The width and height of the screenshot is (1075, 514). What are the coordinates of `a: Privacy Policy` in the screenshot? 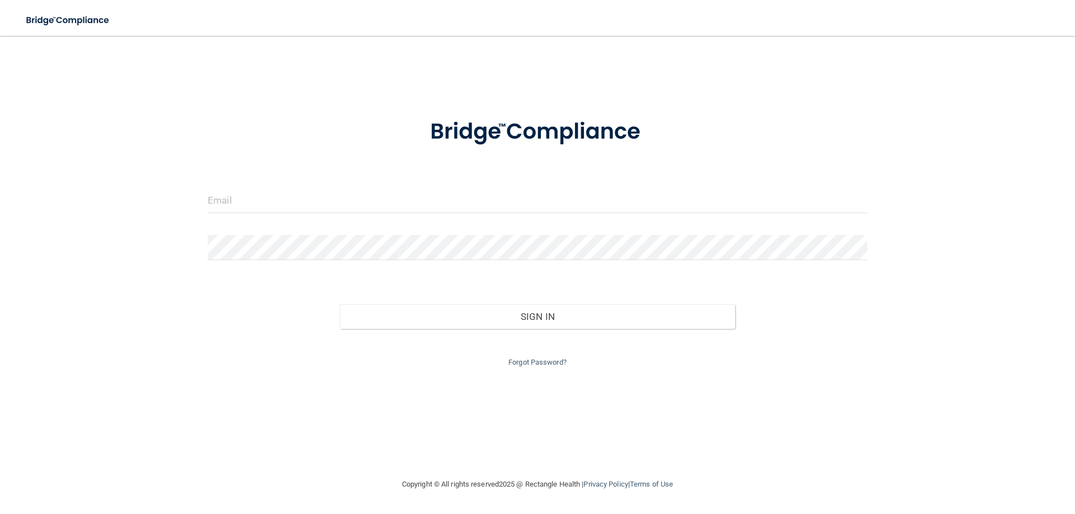 It's located at (605, 484).